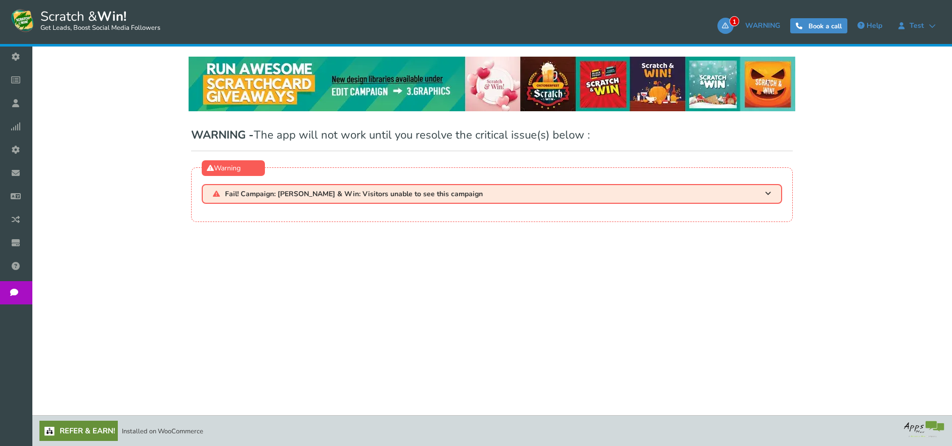 This screenshot has width=952, height=446. What do you see at coordinates (85, 20) in the screenshot?
I see `a: Scratch &Win! Get Leads, Boost Social Media Followers` at bounding box center [85, 20].